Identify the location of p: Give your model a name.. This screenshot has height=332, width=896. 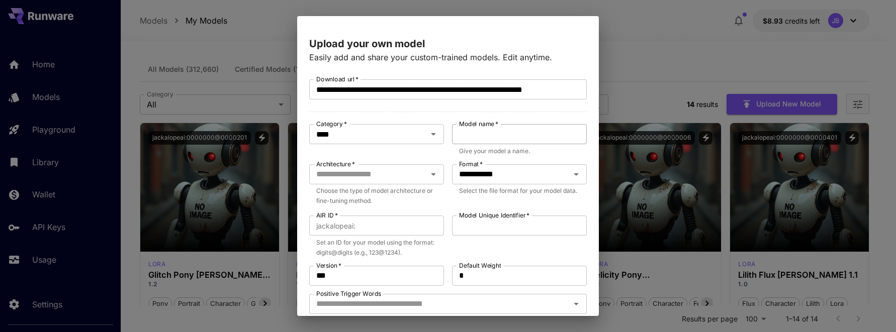
(520, 151).